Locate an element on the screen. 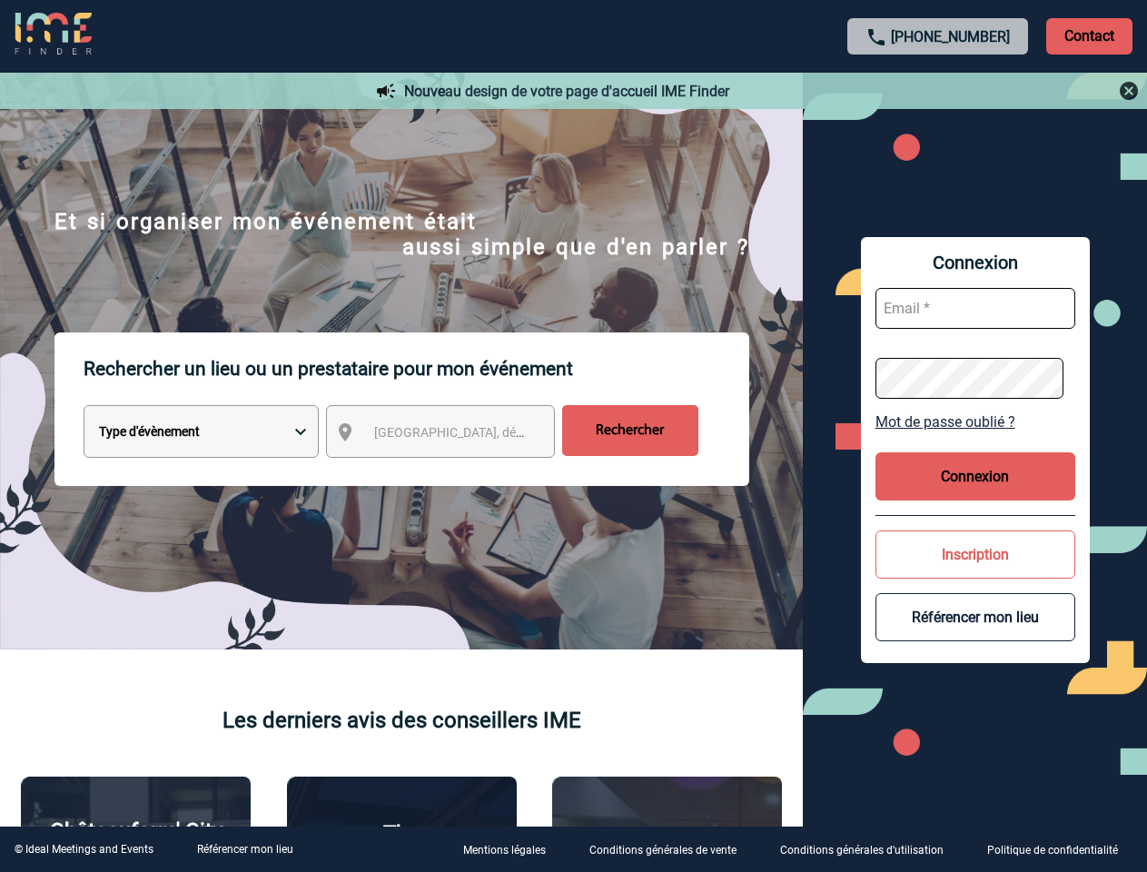 This screenshot has height=872, width=1147. a: Conditions générales de vente is located at coordinates (670, 849).